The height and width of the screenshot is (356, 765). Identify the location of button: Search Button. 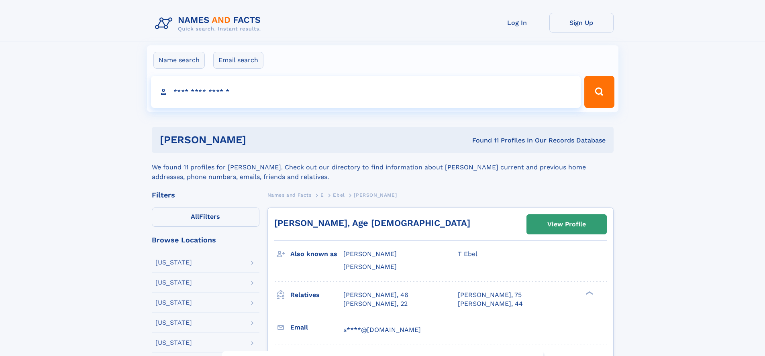
(599, 92).